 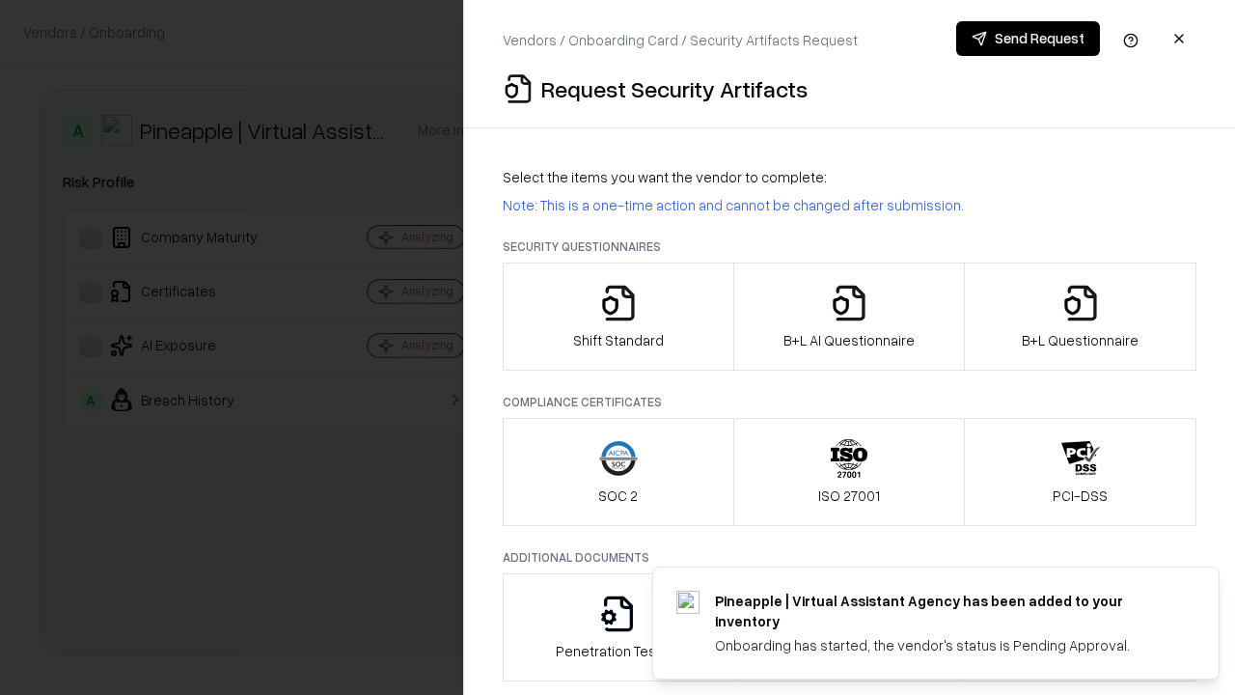 I want to click on p: Note: This is a one-time action and cannot be changed after submission., so click(x=849, y=205).